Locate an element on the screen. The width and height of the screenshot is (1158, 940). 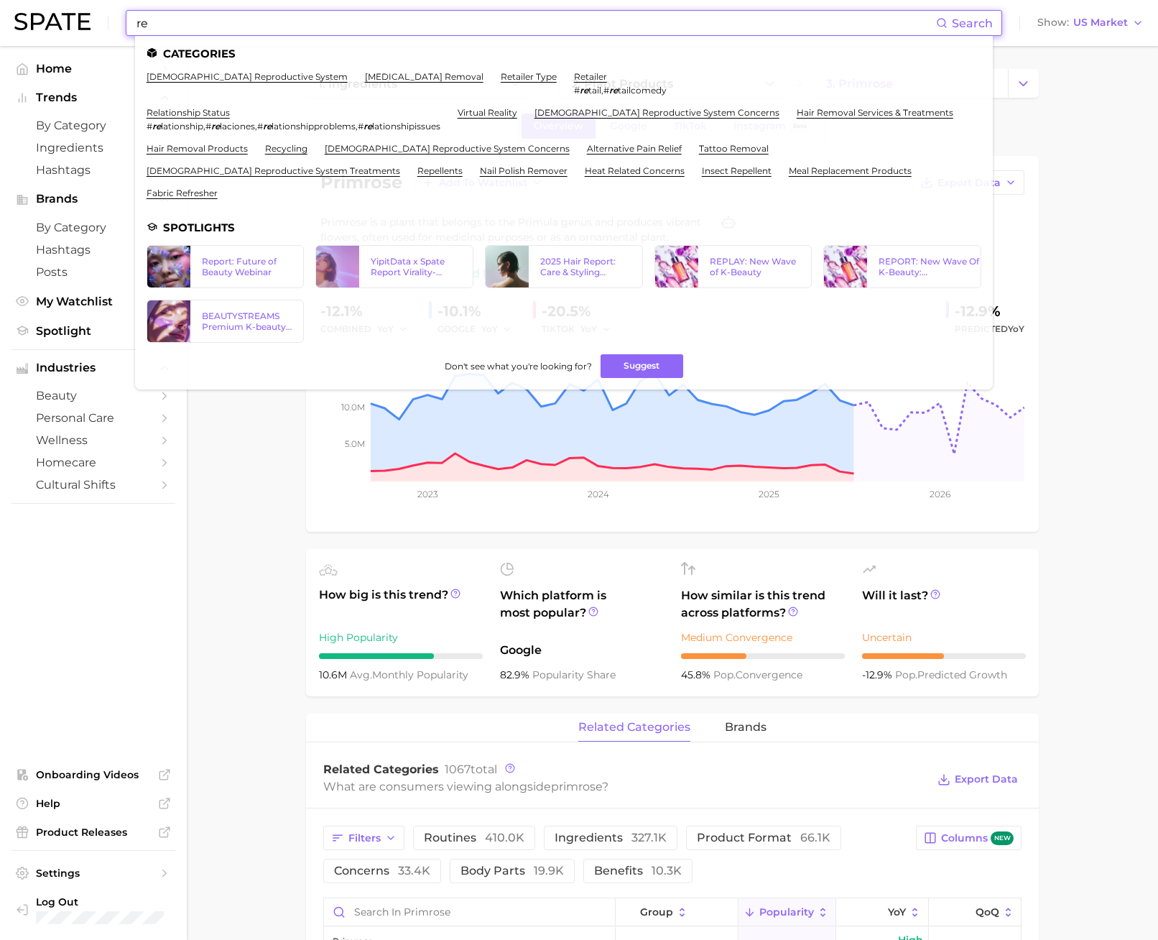
span: Export Data is located at coordinates (986, 779).